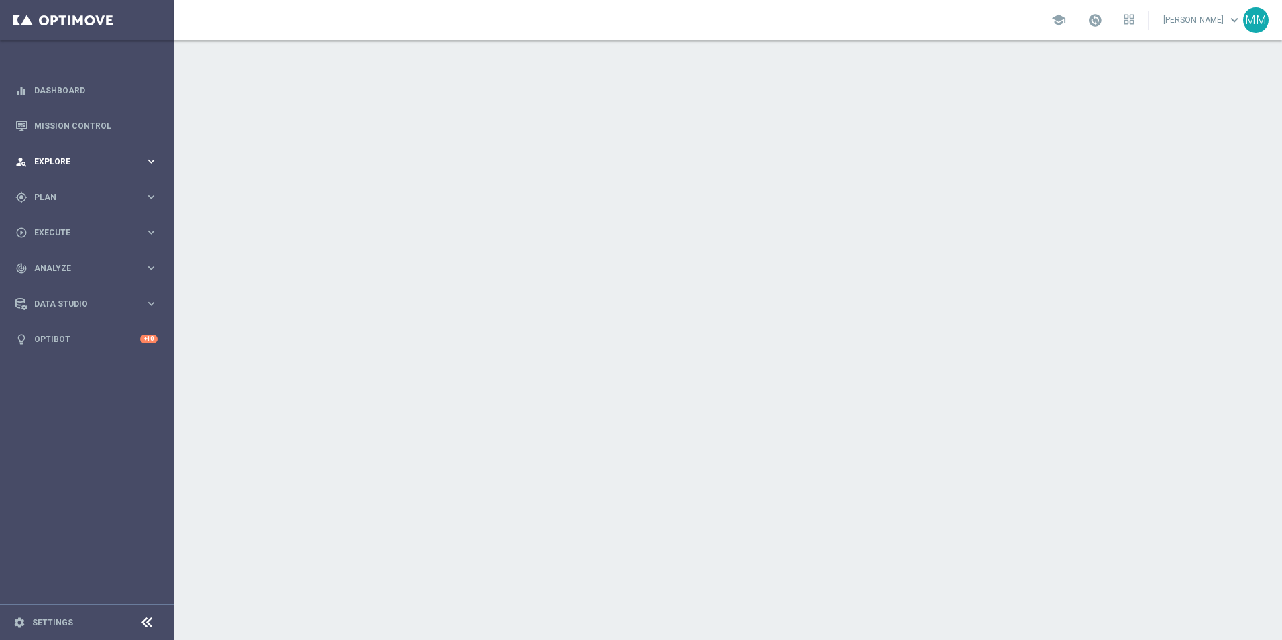 This screenshot has width=1282, height=640. Describe the element at coordinates (21, 91) in the screenshot. I see `i: equalizer` at that location.